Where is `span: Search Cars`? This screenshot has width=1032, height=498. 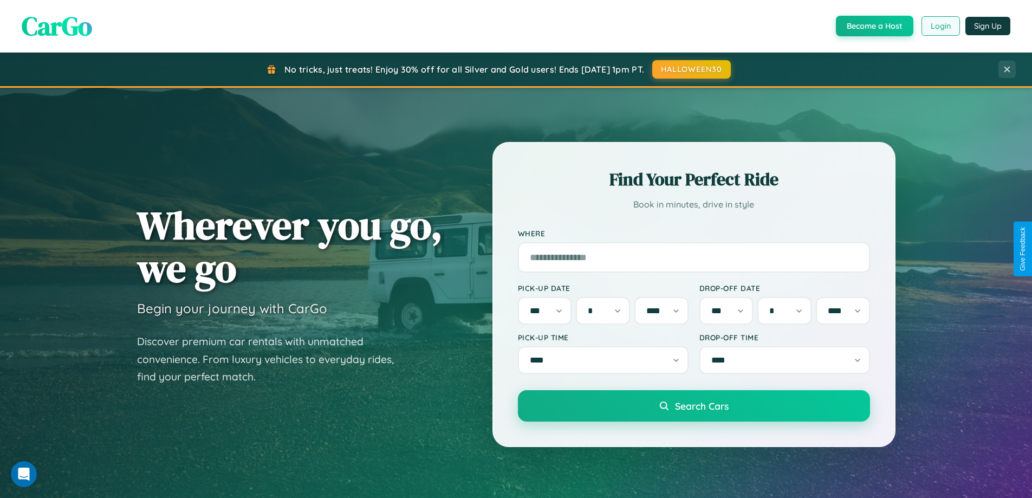
span: Search Cars is located at coordinates (701, 406).